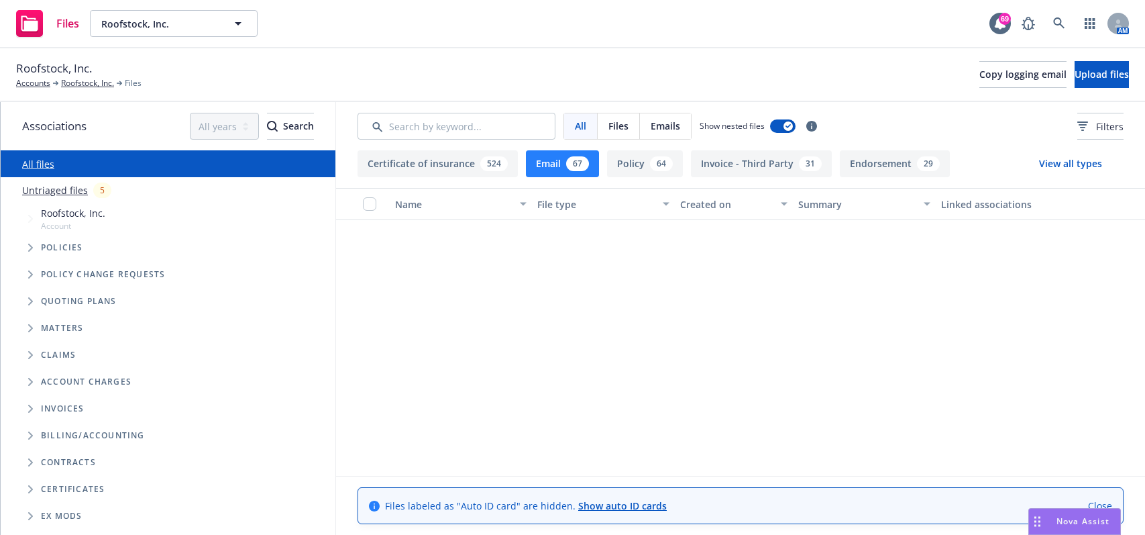  What do you see at coordinates (734, 204) in the screenshot?
I see `button: Created on` at bounding box center [734, 204].